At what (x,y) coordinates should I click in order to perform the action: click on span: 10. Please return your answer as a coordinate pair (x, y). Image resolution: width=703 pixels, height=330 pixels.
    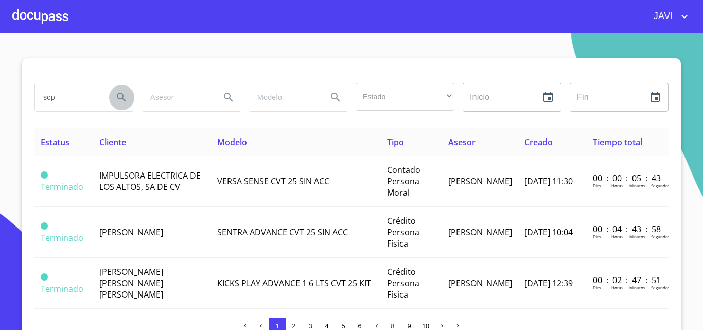
    Looking at the image, I should click on (426, 326).